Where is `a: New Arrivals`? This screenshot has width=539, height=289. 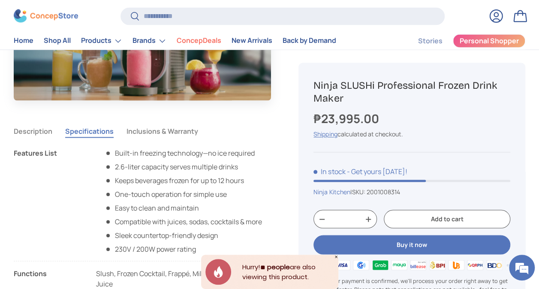 a: New Arrivals is located at coordinates (252, 41).